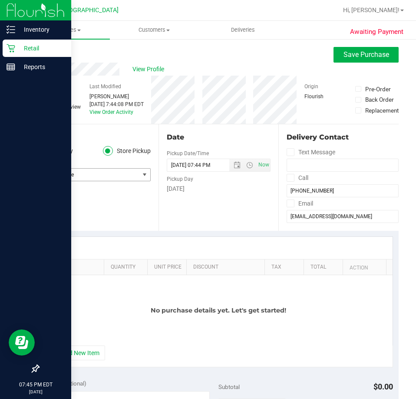 The width and height of the screenshot is (416, 399). What do you see at coordinates (145, 175) in the screenshot?
I see `span: select` at bounding box center [145, 175].